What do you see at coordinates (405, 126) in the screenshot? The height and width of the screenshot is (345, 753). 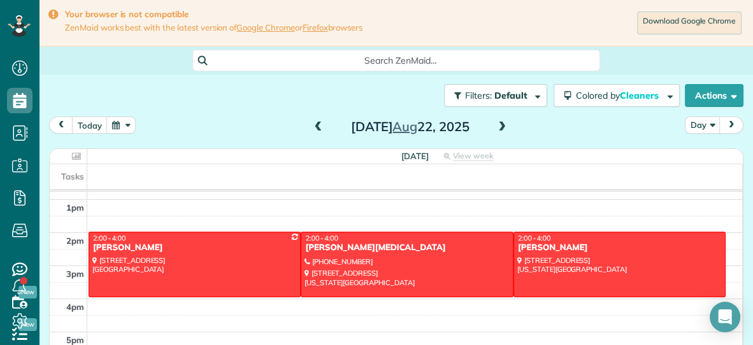 I see `span: Aug` at bounding box center [405, 126].